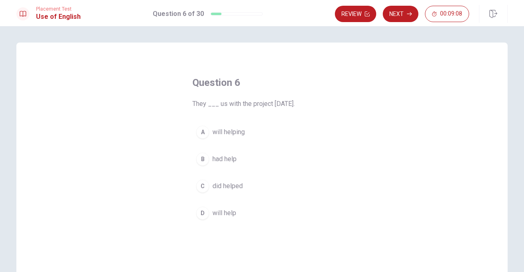  What do you see at coordinates (262, 83) in the screenshot?
I see `h4: Question 6` at bounding box center [262, 83].